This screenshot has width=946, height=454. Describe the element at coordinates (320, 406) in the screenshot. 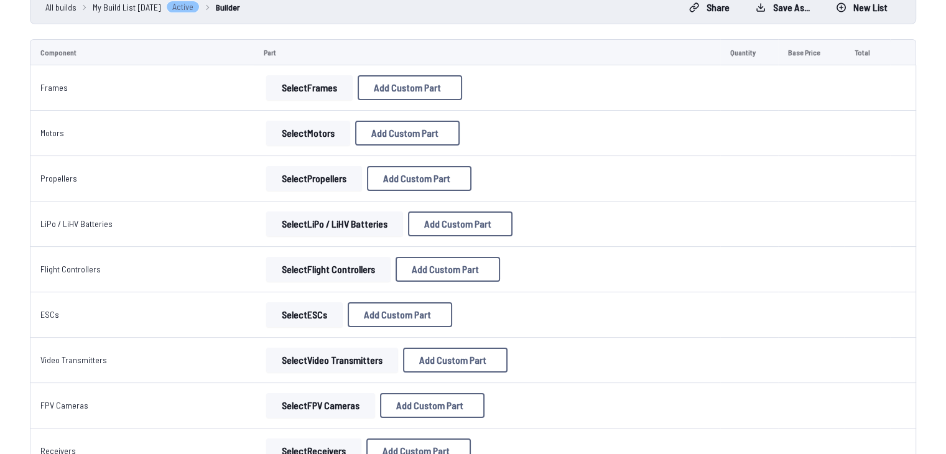

I see `a: SelectFPV Cameras` at that location.